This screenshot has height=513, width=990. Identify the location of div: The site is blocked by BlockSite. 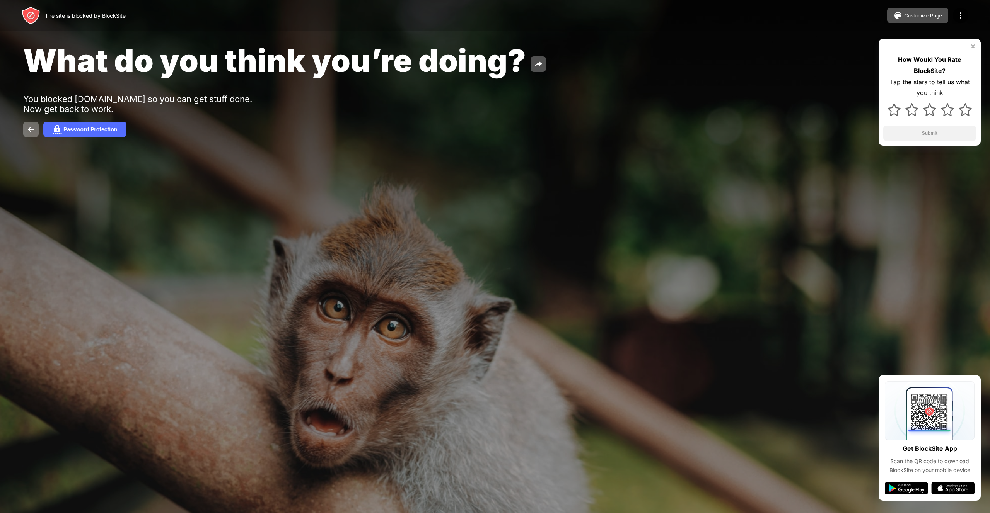
(85, 15).